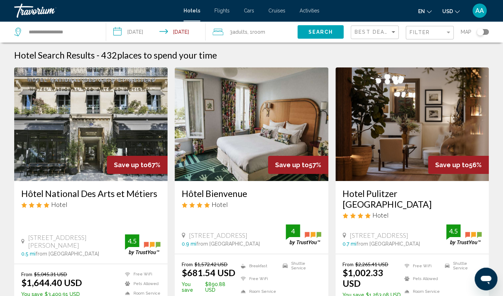 The image size is (503, 296). Describe the element at coordinates (249, 11) in the screenshot. I see `a: Cars` at that location.